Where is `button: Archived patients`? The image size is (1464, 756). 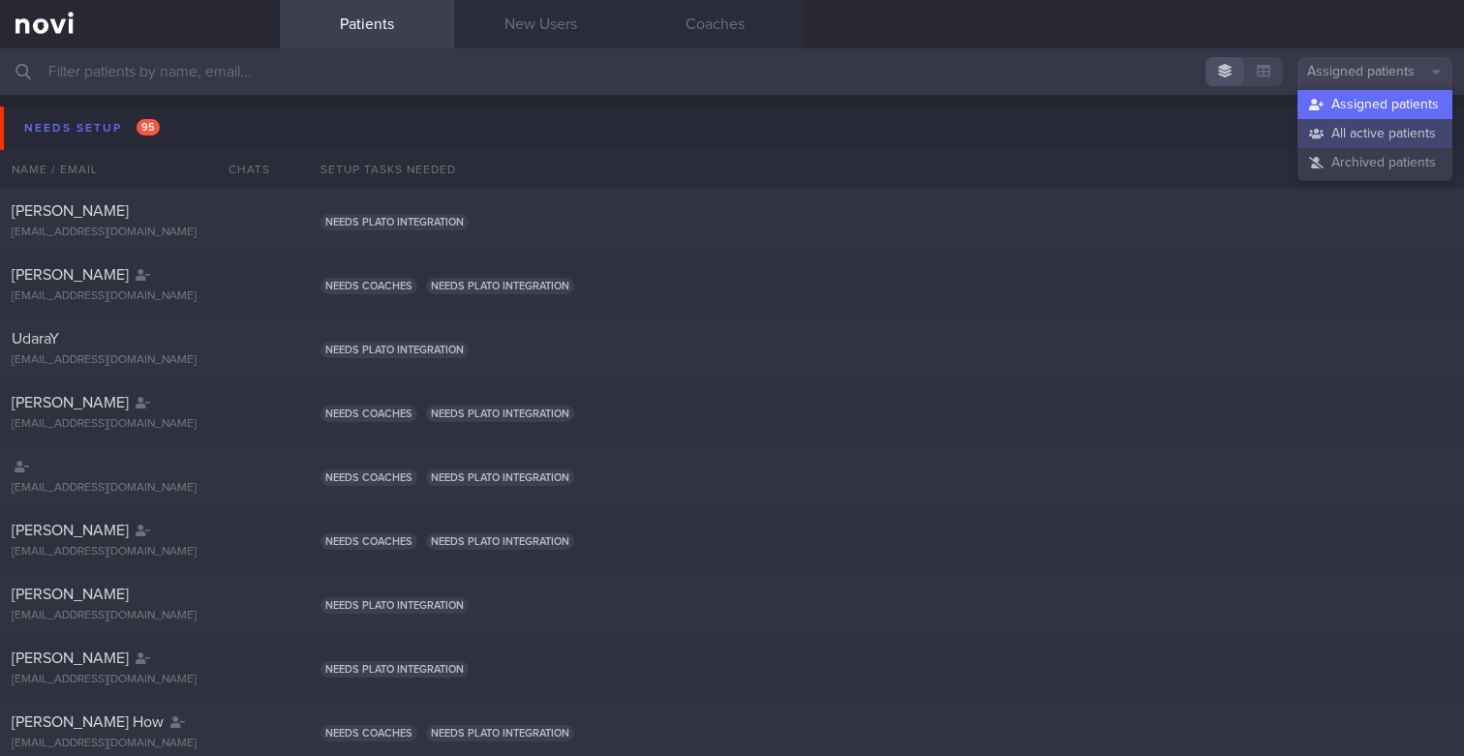
button: Archived patients is located at coordinates (1375, 163).